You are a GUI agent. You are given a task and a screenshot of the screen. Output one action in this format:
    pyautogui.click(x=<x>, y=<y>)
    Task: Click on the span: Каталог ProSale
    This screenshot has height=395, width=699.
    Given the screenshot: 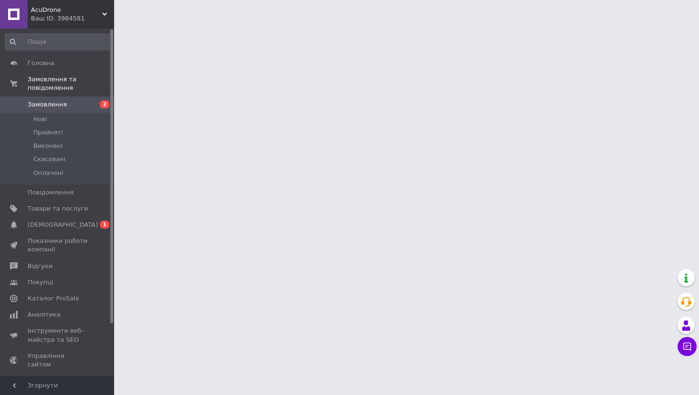 What is the action you would take?
    pyautogui.click(x=53, y=298)
    